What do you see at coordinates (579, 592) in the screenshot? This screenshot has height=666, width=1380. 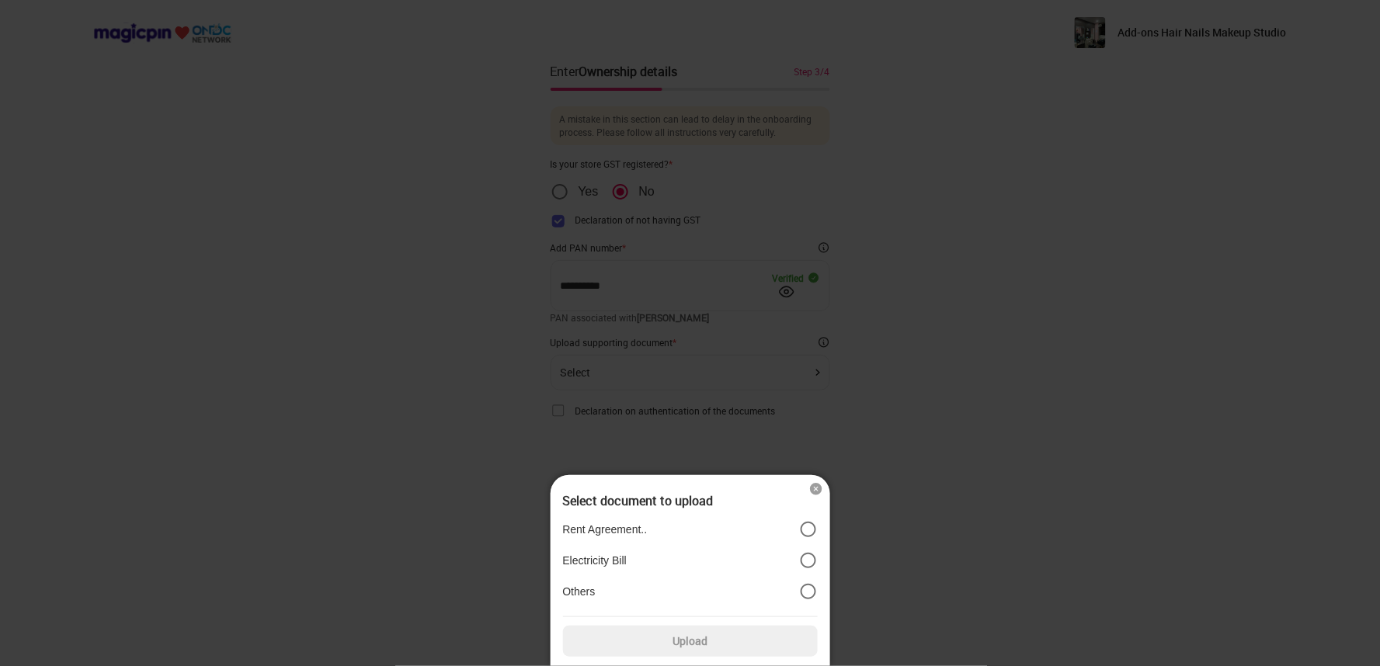 I see `p: Others` at bounding box center [579, 592].